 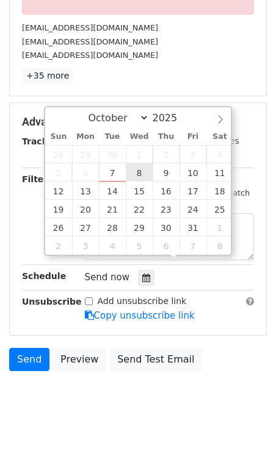 What do you see at coordinates (193, 173) in the screenshot?
I see `span: October 10, 2025` at bounding box center [193, 173].